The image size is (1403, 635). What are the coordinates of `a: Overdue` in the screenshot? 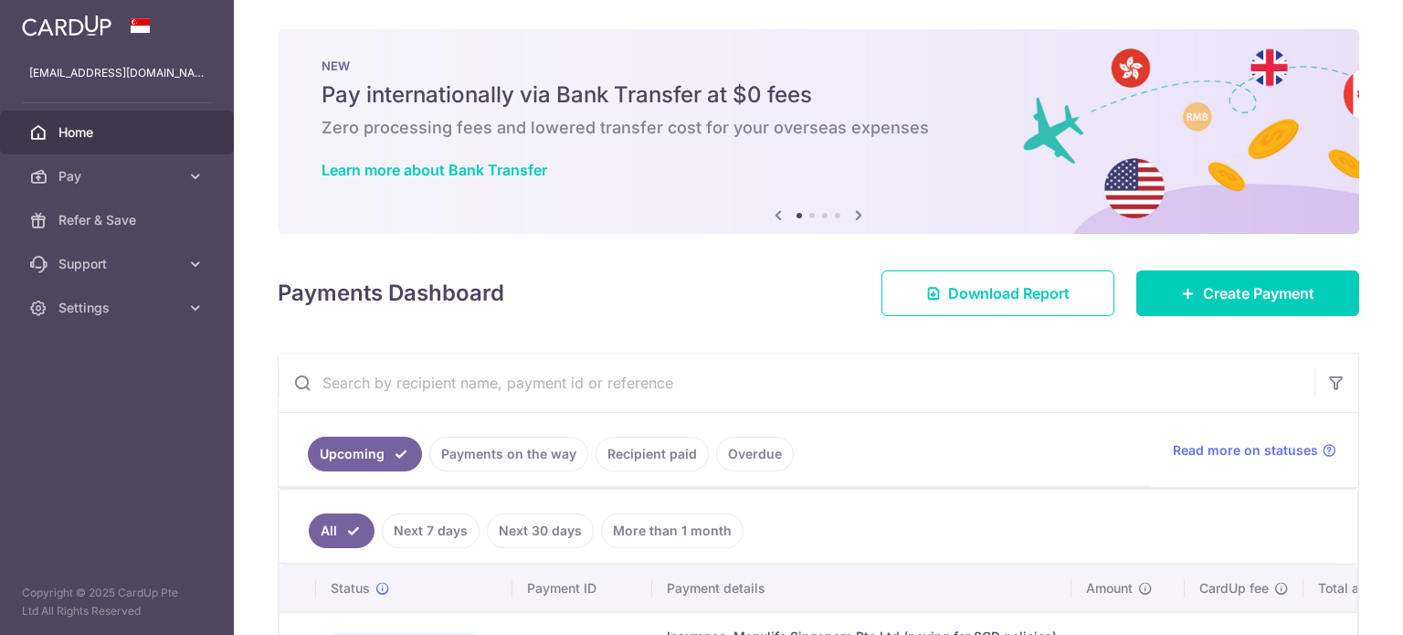 It's located at (755, 454).